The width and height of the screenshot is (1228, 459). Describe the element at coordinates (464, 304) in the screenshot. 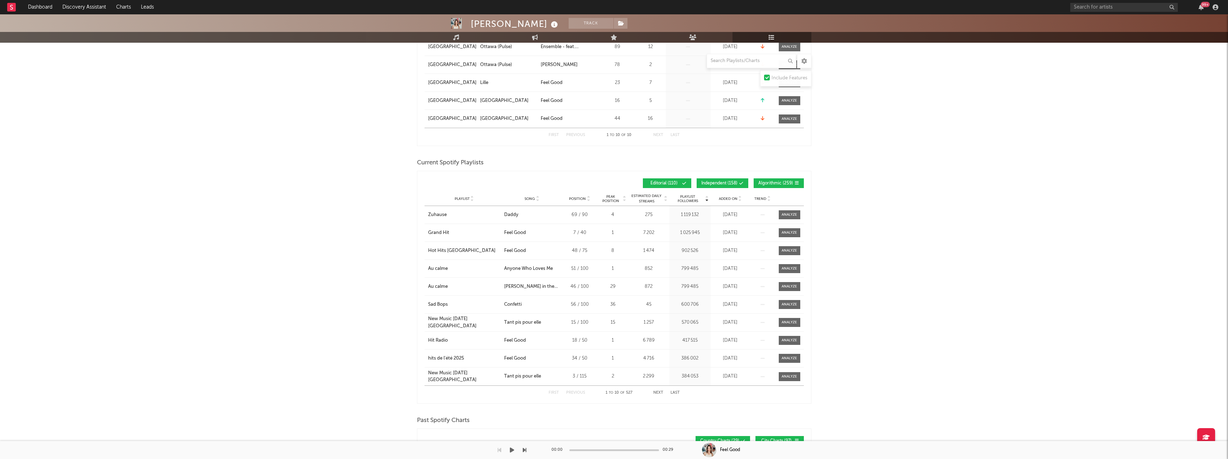

I see `a: Sad Bops` at that location.